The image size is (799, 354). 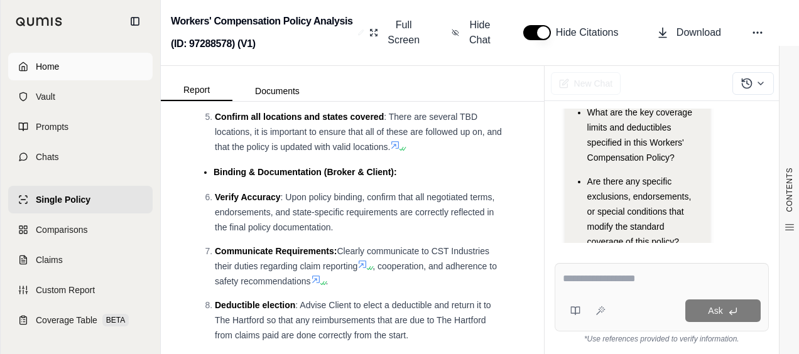 What do you see at coordinates (80, 230) in the screenshot?
I see `a: Comparisons` at bounding box center [80, 230].